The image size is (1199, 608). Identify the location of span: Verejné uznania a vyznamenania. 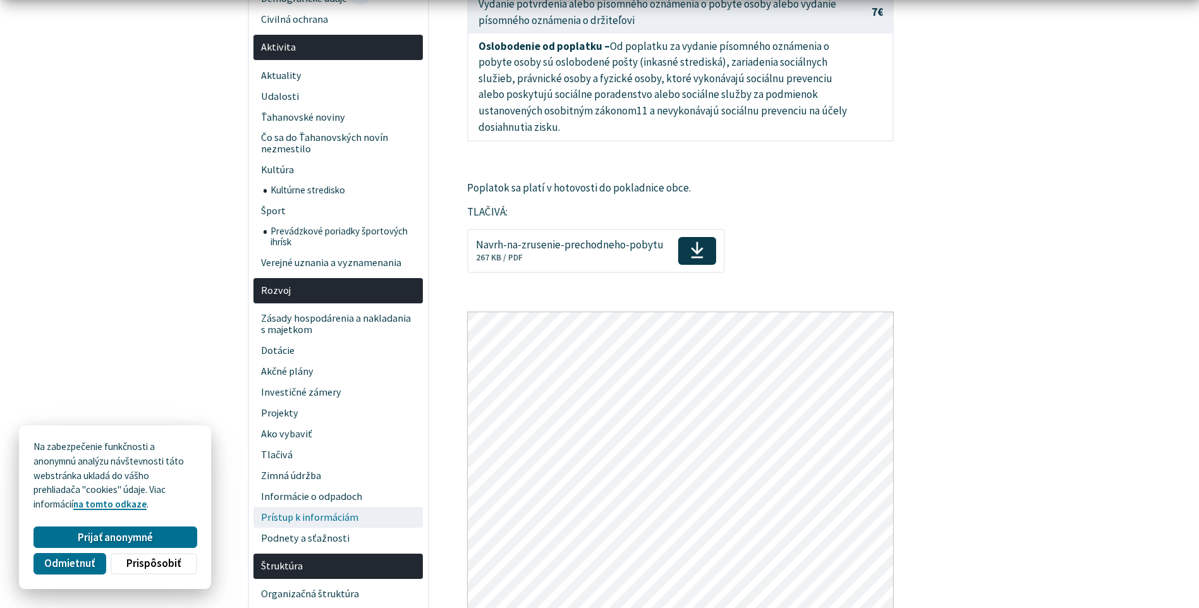
(338, 262).